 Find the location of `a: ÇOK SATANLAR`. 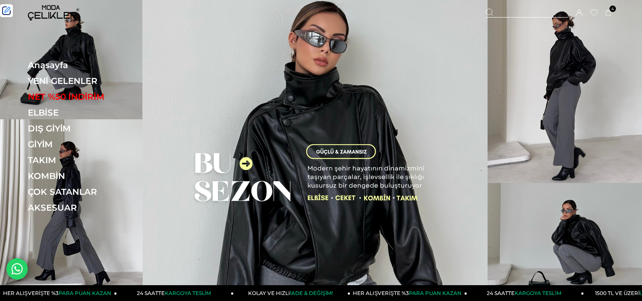

a: ÇOK SATANLAR is located at coordinates (86, 192).